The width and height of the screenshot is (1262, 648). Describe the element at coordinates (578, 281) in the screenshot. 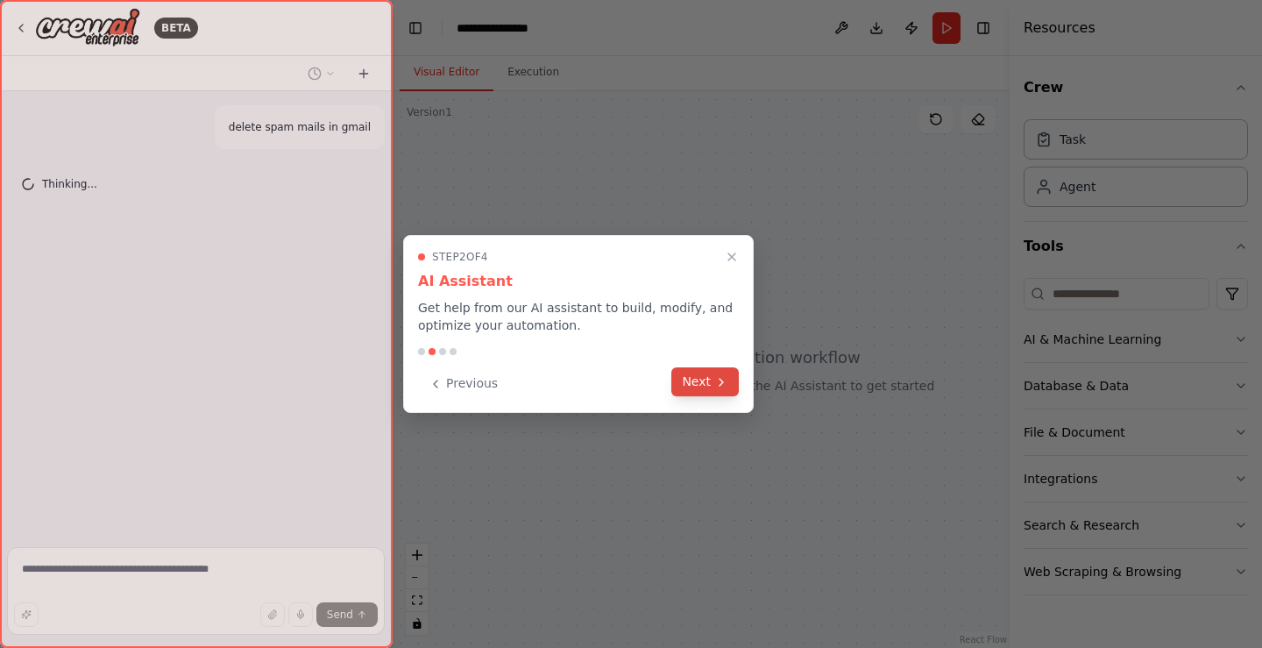

I see `h3: AI Assistant` at that location.